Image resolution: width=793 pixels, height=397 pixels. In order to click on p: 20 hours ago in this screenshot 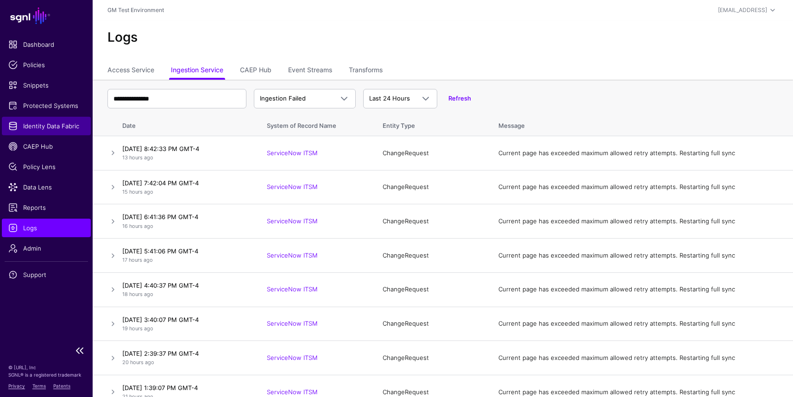, I will do `click(185, 362)`.